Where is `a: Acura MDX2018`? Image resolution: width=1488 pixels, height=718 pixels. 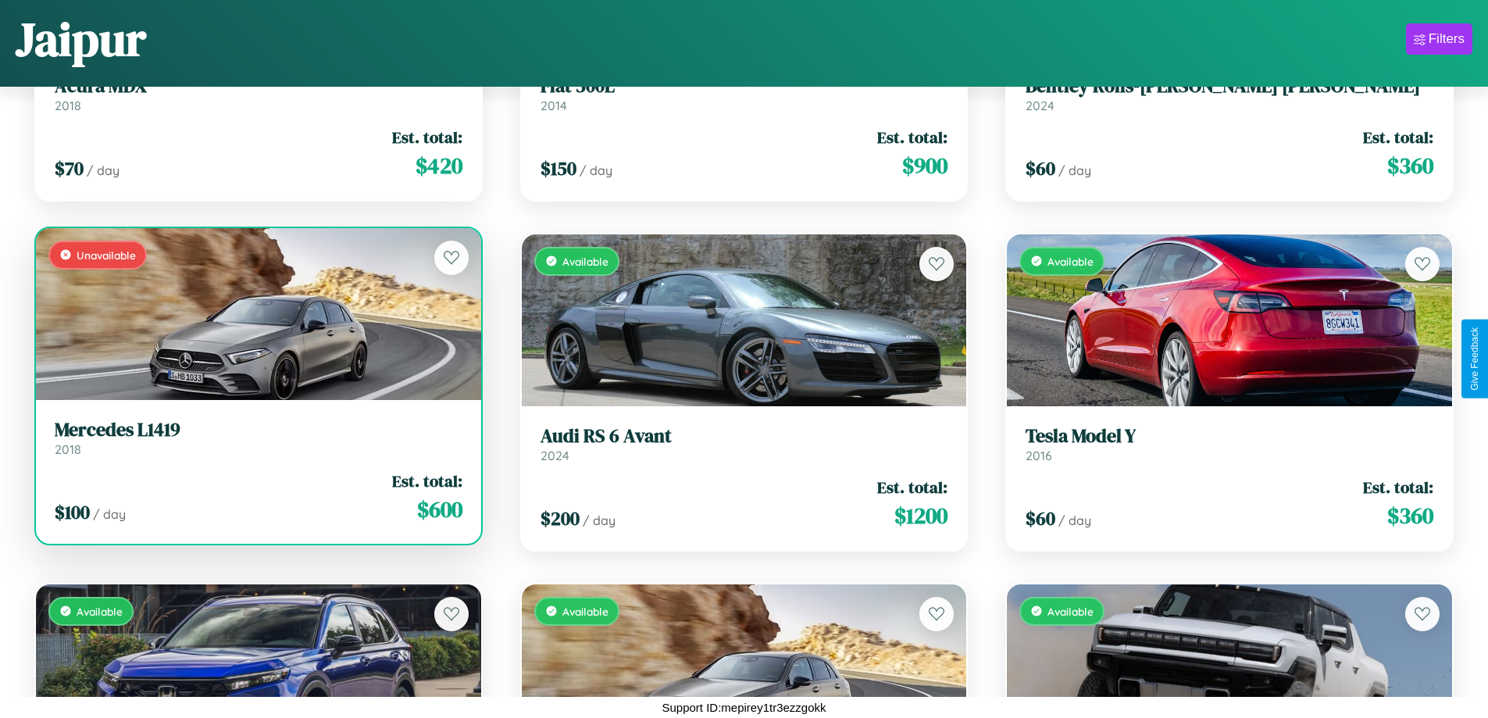 a: Acura MDX2018 is located at coordinates (259, 94).